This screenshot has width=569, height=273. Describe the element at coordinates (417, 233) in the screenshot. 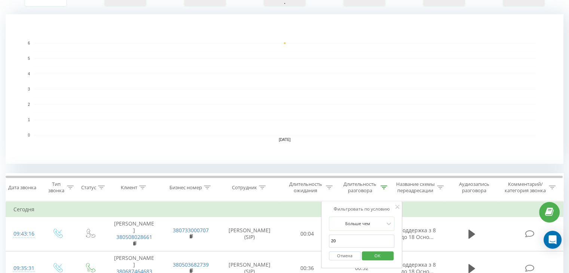

I see `span: Поддержка з 8 до 18 Осно...` at that location.